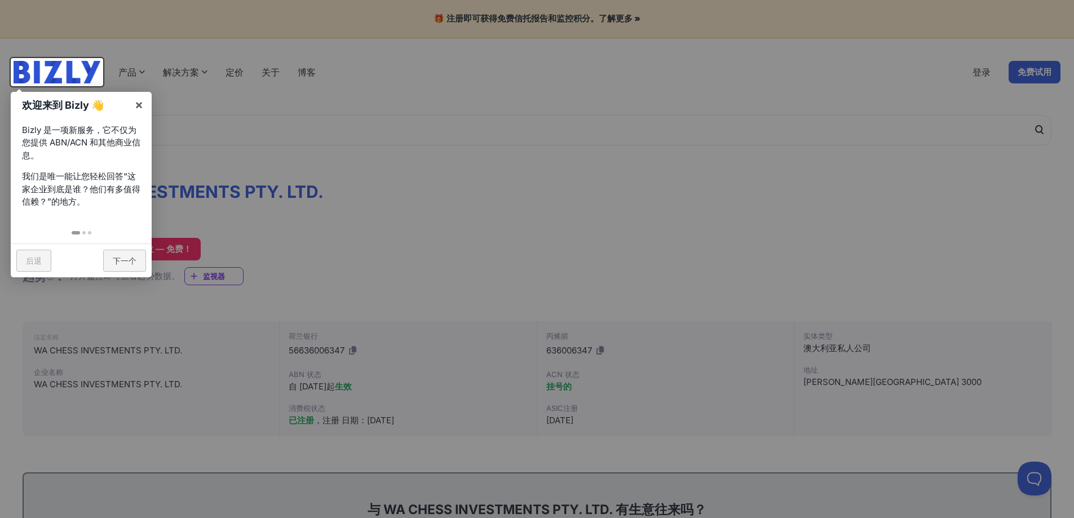 Image resolution: width=1074 pixels, height=518 pixels. I want to click on a: 后退, so click(34, 261).